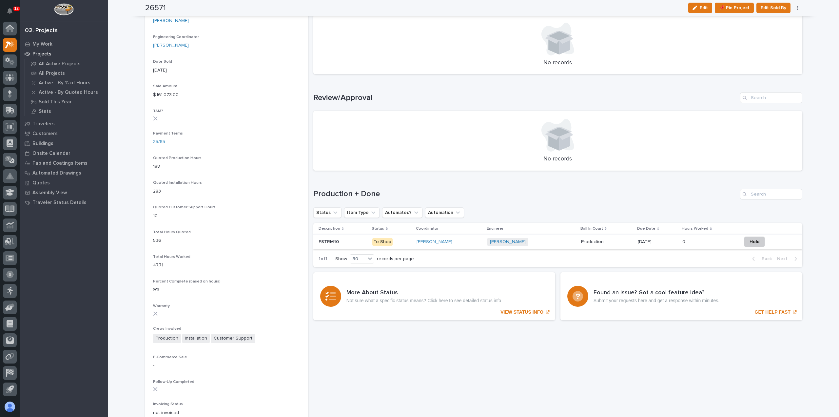 The height and width of the screenshot is (417, 839). What do you see at coordinates (227, 290) in the screenshot?
I see `p: 9%` at bounding box center [227, 290].